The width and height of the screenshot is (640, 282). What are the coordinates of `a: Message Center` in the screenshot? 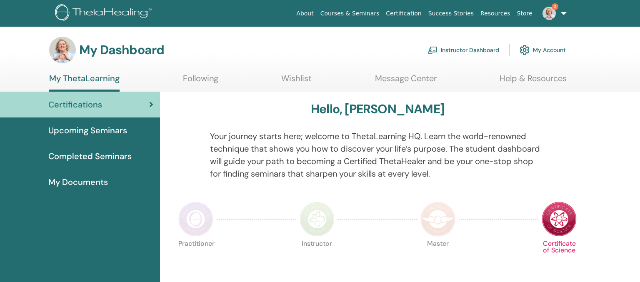 It's located at (406, 81).